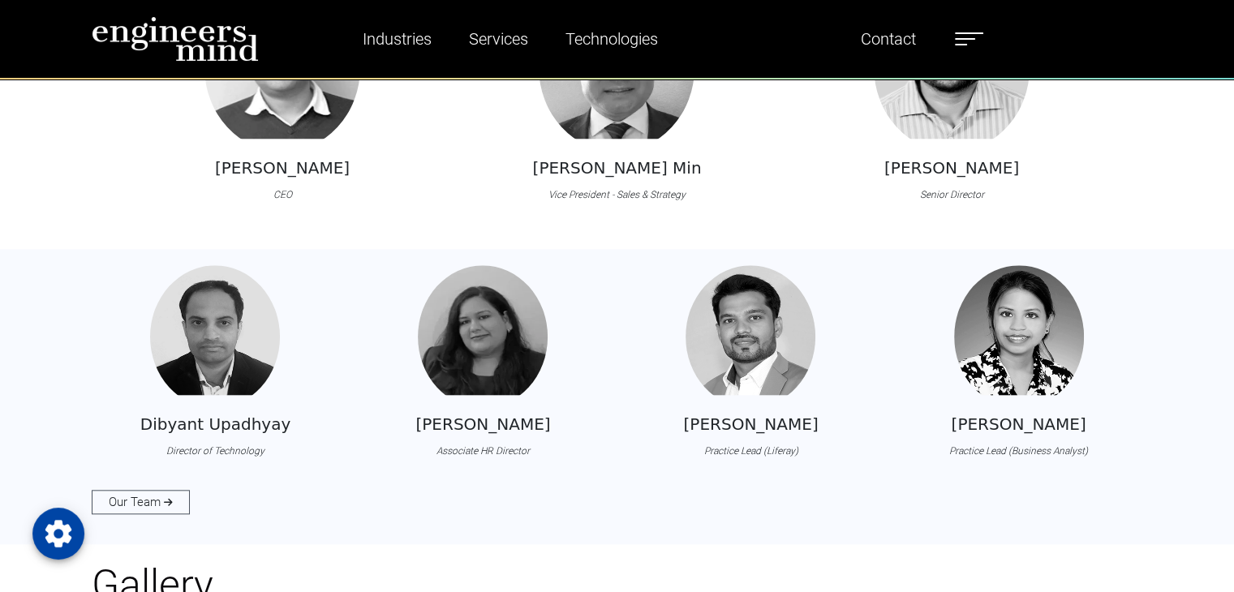  I want to click on i: Director of Technology, so click(215, 451).